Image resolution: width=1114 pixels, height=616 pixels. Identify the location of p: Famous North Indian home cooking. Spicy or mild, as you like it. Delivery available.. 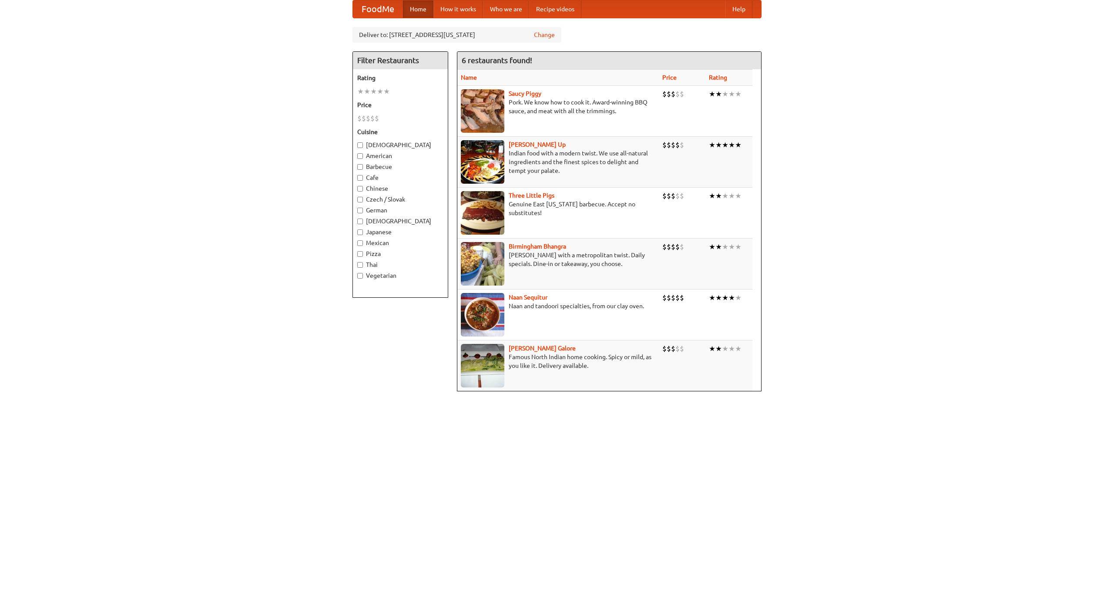
(558, 361).